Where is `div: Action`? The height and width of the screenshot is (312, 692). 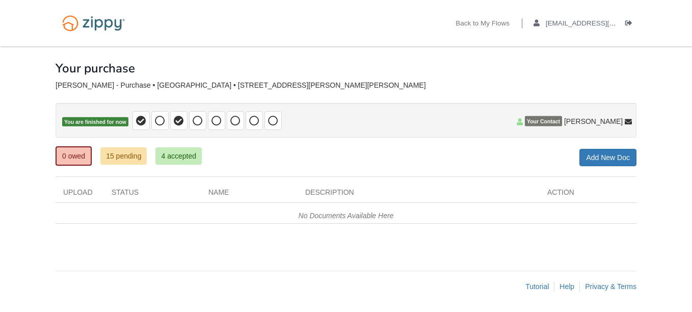
div: Action is located at coordinates (588, 195).